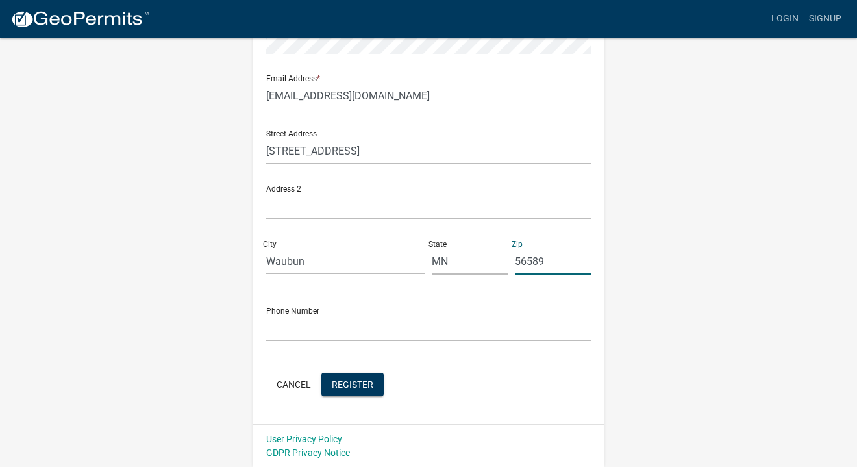  Describe the element at coordinates (785, 19) in the screenshot. I see `a: Login` at that location.